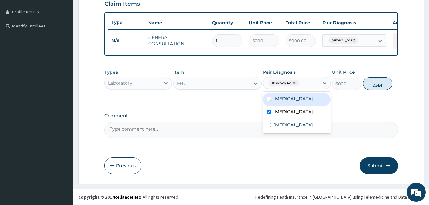 The width and height of the screenshot is (429, 205). Describe the element at coordinates (111, 72) in the screenshot. I see `label: Types` at that location.